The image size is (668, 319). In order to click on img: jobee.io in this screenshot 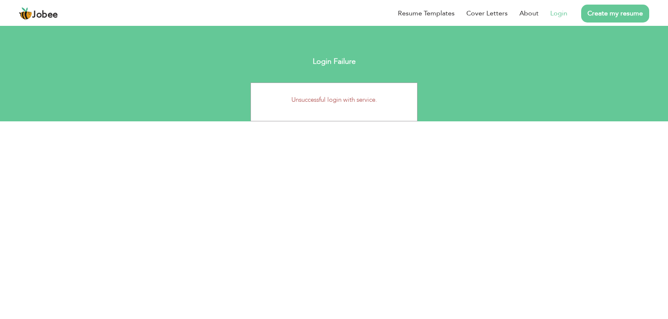, I will do `click(25, 14)`.